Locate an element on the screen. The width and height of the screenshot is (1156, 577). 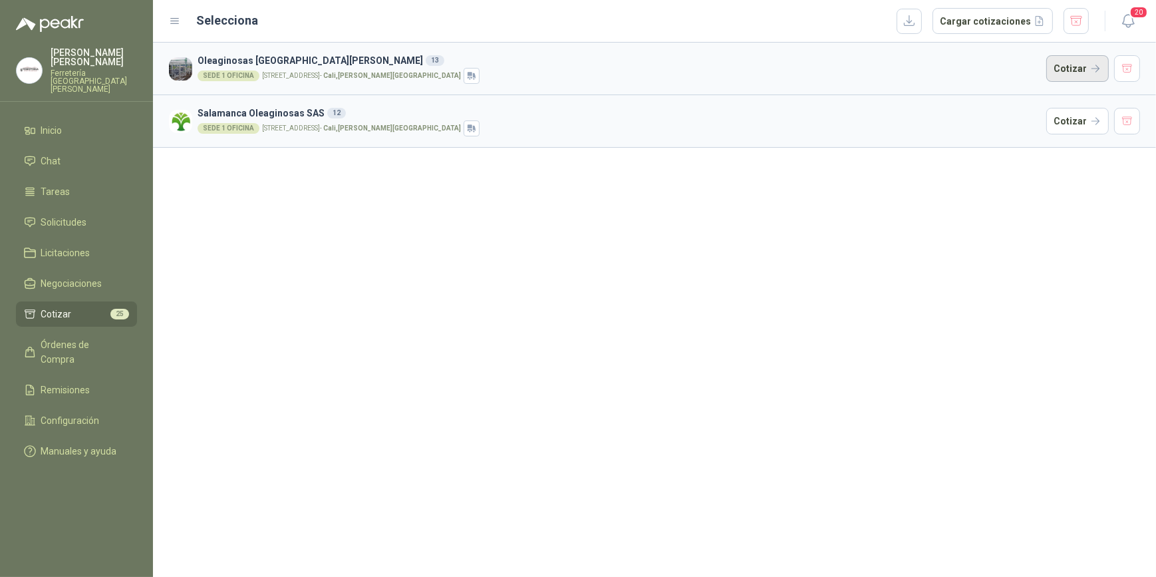
span: Tareas is located at coordinates (56, 192).